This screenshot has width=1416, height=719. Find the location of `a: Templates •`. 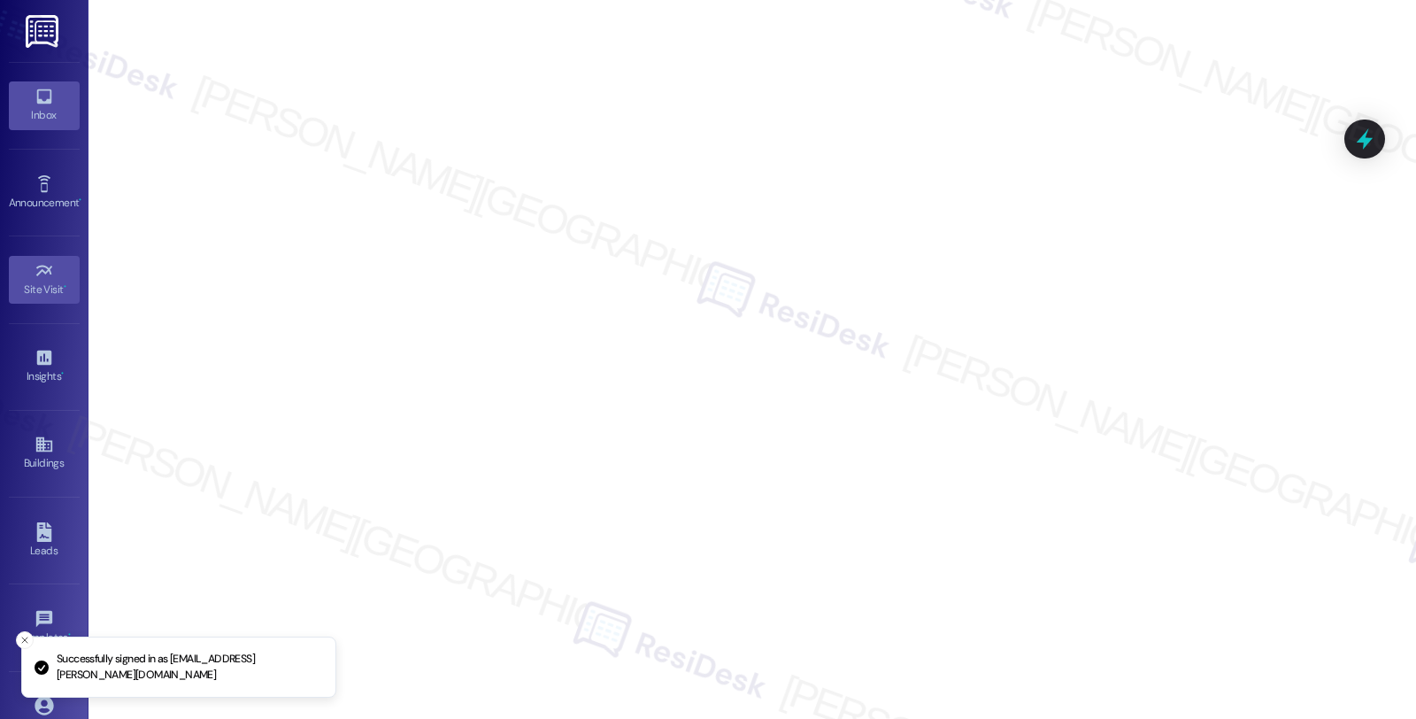

a: Templates • is located at coordinates (44, 628).